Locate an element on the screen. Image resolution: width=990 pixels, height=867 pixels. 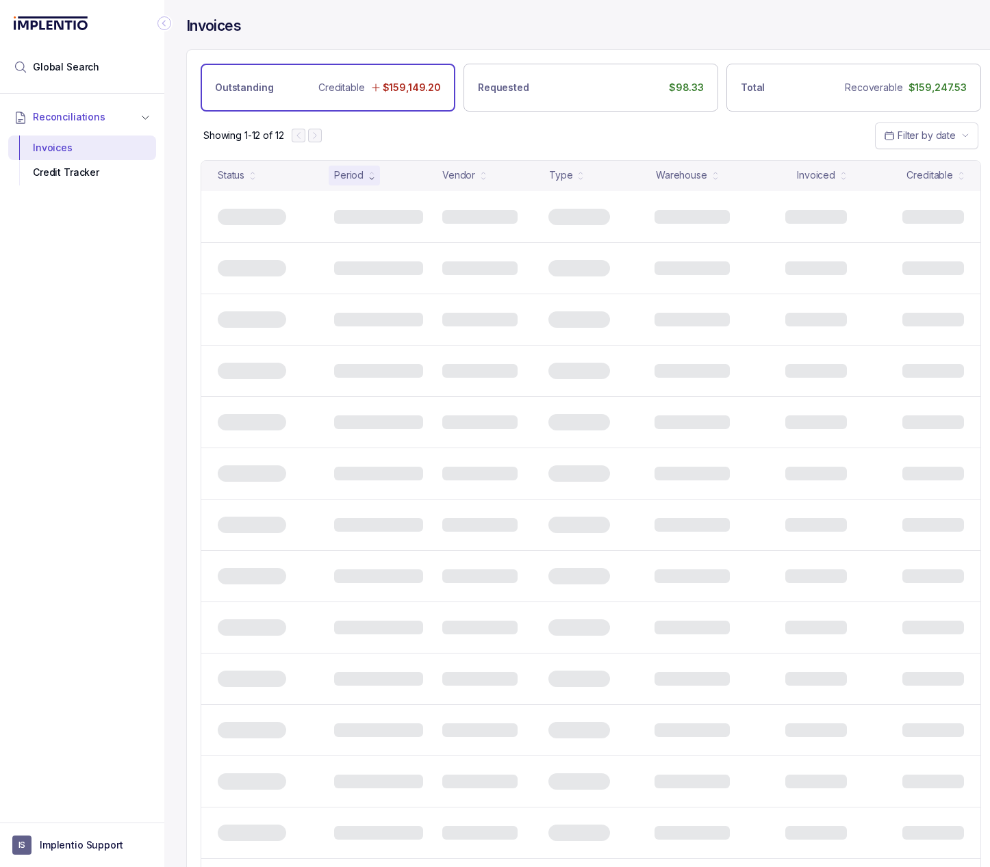
p: Implentio Support is located at coordinates (81, 846).